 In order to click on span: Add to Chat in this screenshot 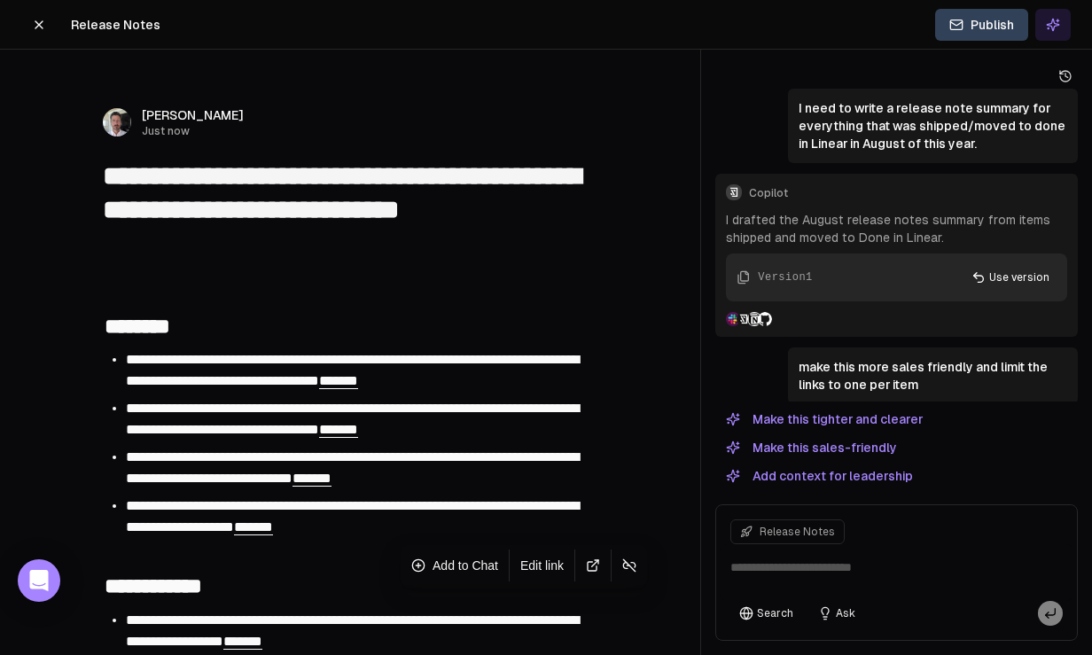, I will do `click(465, 565)`.